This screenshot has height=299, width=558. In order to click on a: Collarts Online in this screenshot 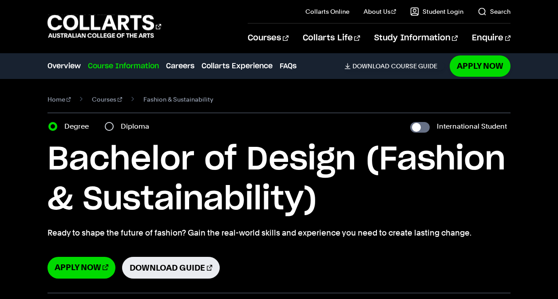, I will do `click(327, 12)`.